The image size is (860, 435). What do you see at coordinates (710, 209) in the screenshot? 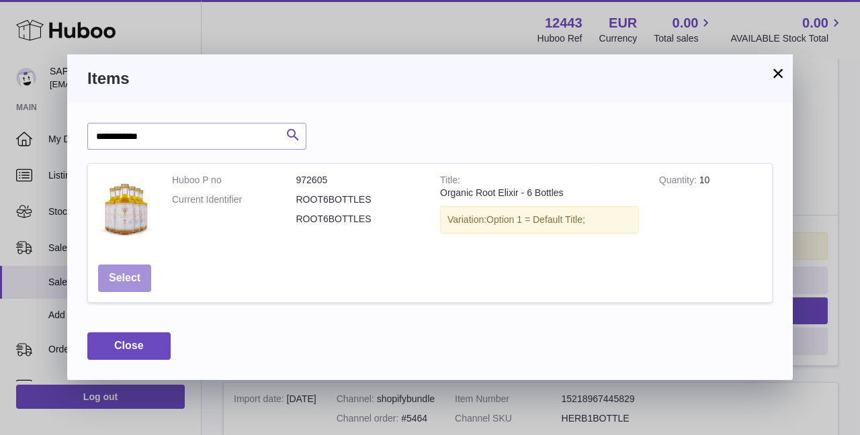
I see `td: 10` at bounding box center [710, 209].